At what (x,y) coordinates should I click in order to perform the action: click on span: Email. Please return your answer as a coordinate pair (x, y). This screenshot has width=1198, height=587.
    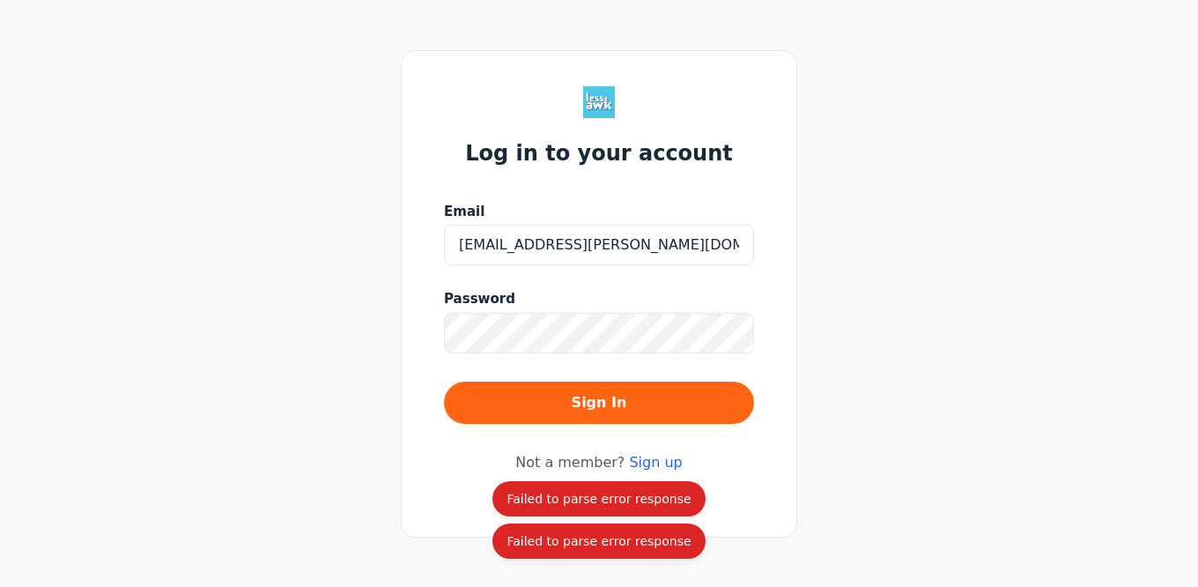
    Looking at the image, I should click on (464, 211).